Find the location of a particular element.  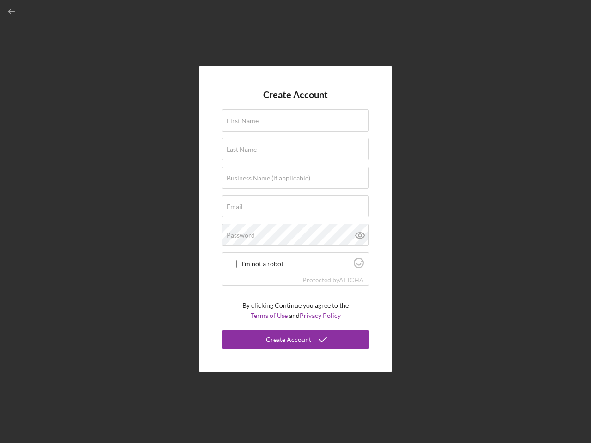

label: Business Name (if applicable) is located at coordinates (268, 178).